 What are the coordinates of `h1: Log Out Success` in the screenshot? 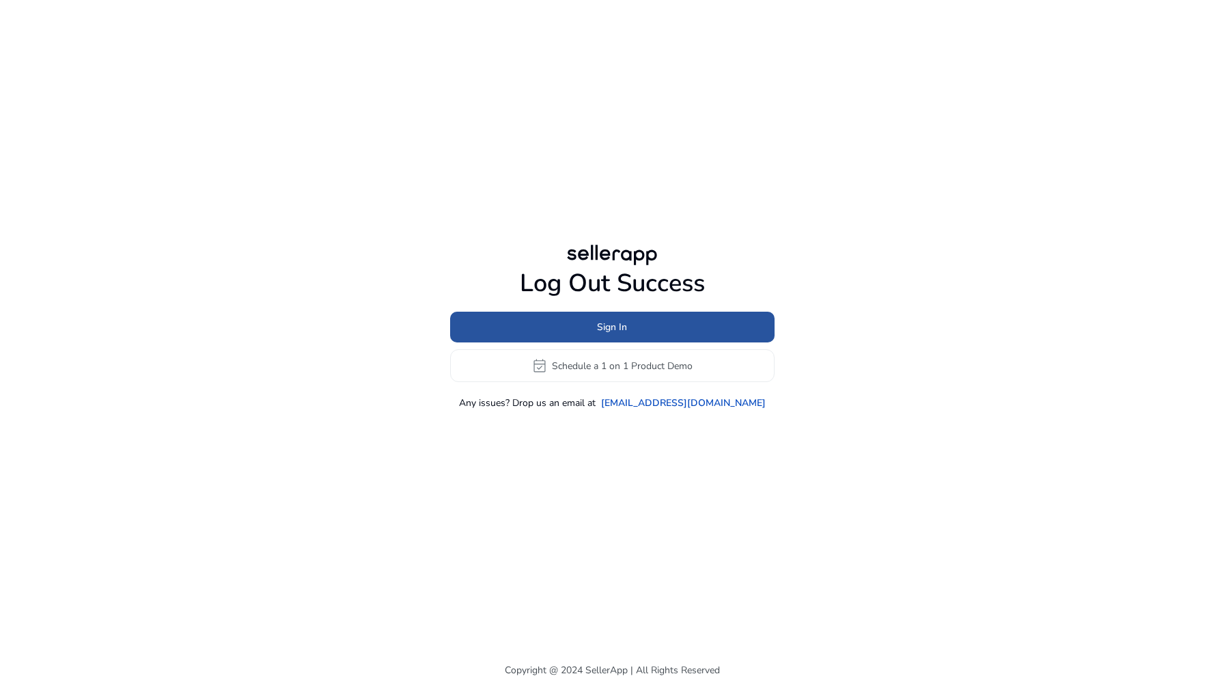 It's located at (612, 283).